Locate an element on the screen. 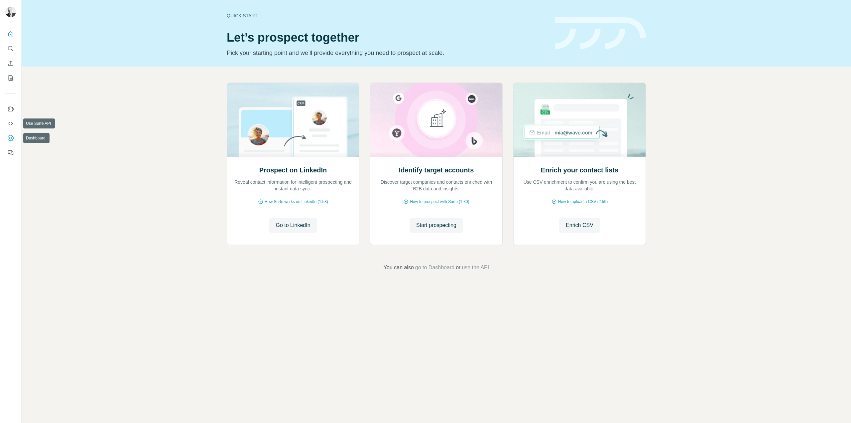  p: Discover target companies and contacts enriched with B2B data and insights. is located at coordinates (436, 185).